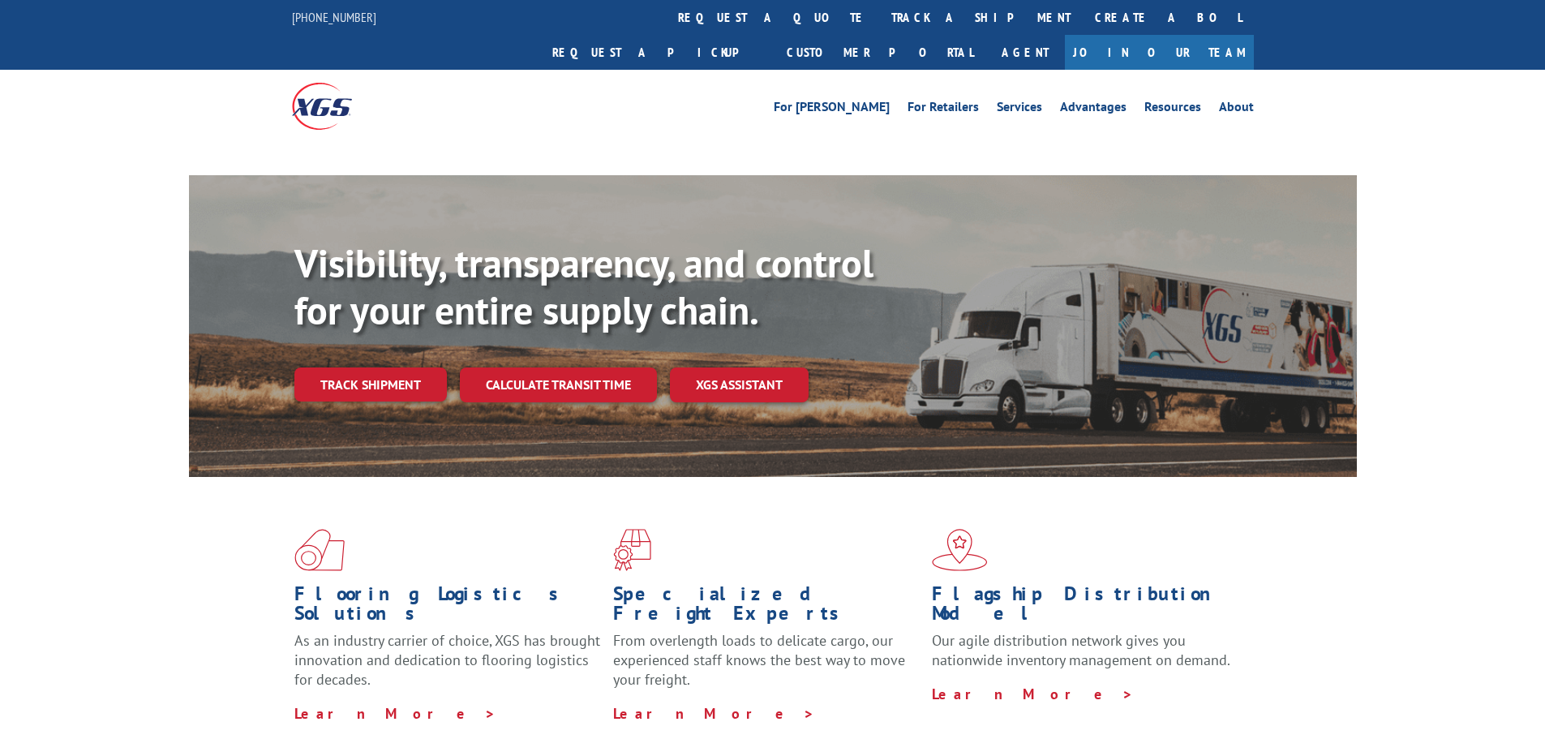 The height and width of the screenshot is (739, 1545). What do you see at coordinates (448, 607) in the screenshot?
I see `h1: Flooring Logistics Solutions` at bounding box center [448, 607].